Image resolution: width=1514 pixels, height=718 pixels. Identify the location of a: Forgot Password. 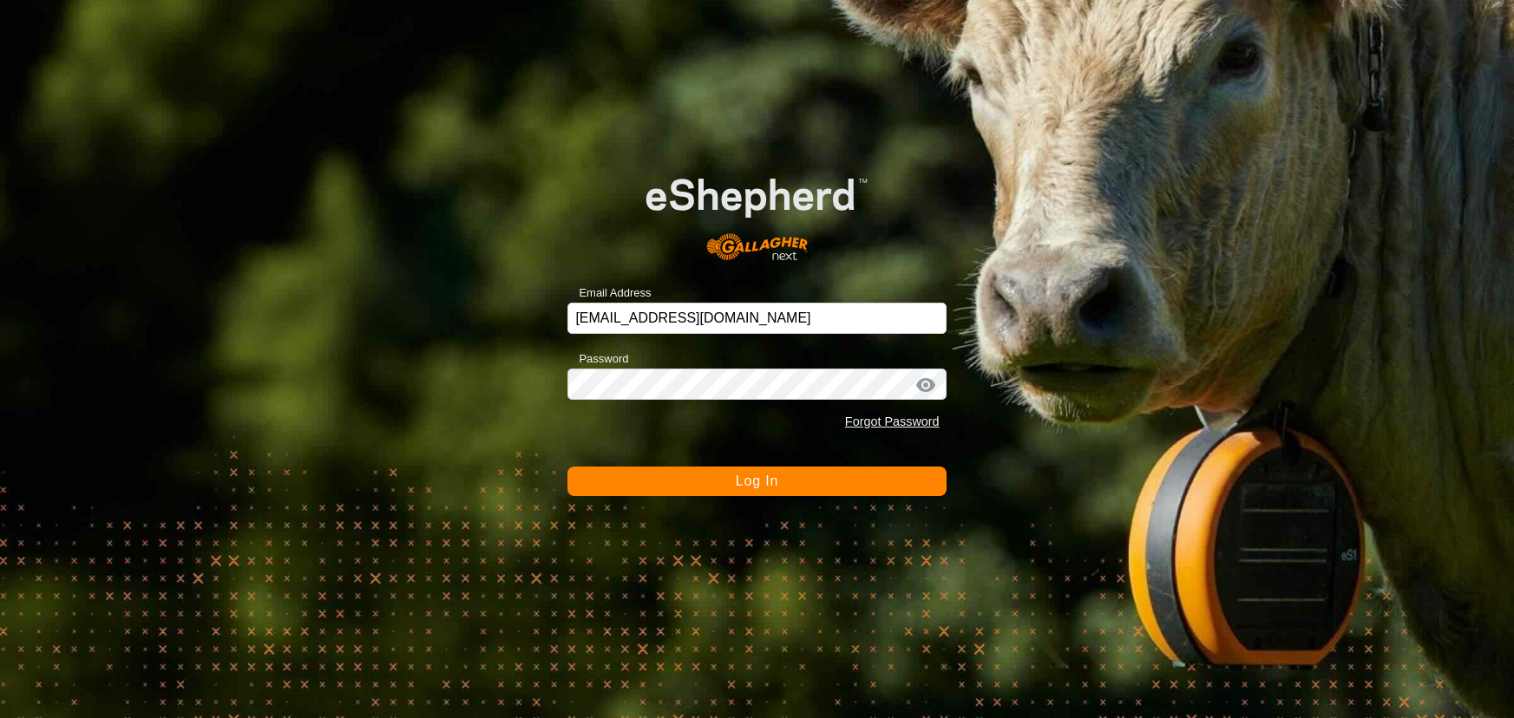
(892, 422).